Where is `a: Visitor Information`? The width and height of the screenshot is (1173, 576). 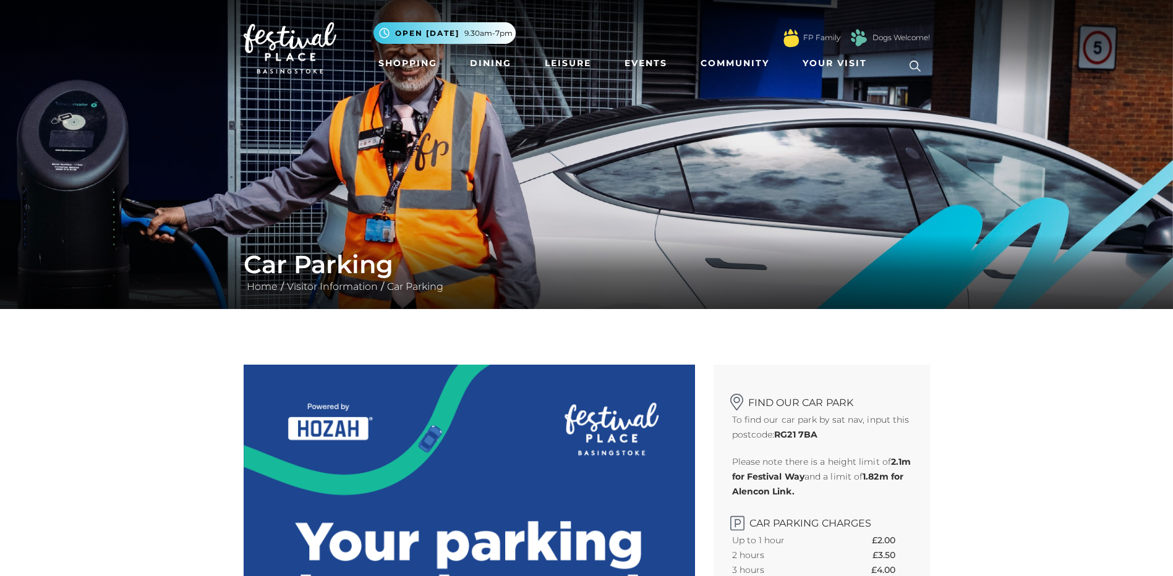 a: Visitor Information is located at coordinates (332, 286).